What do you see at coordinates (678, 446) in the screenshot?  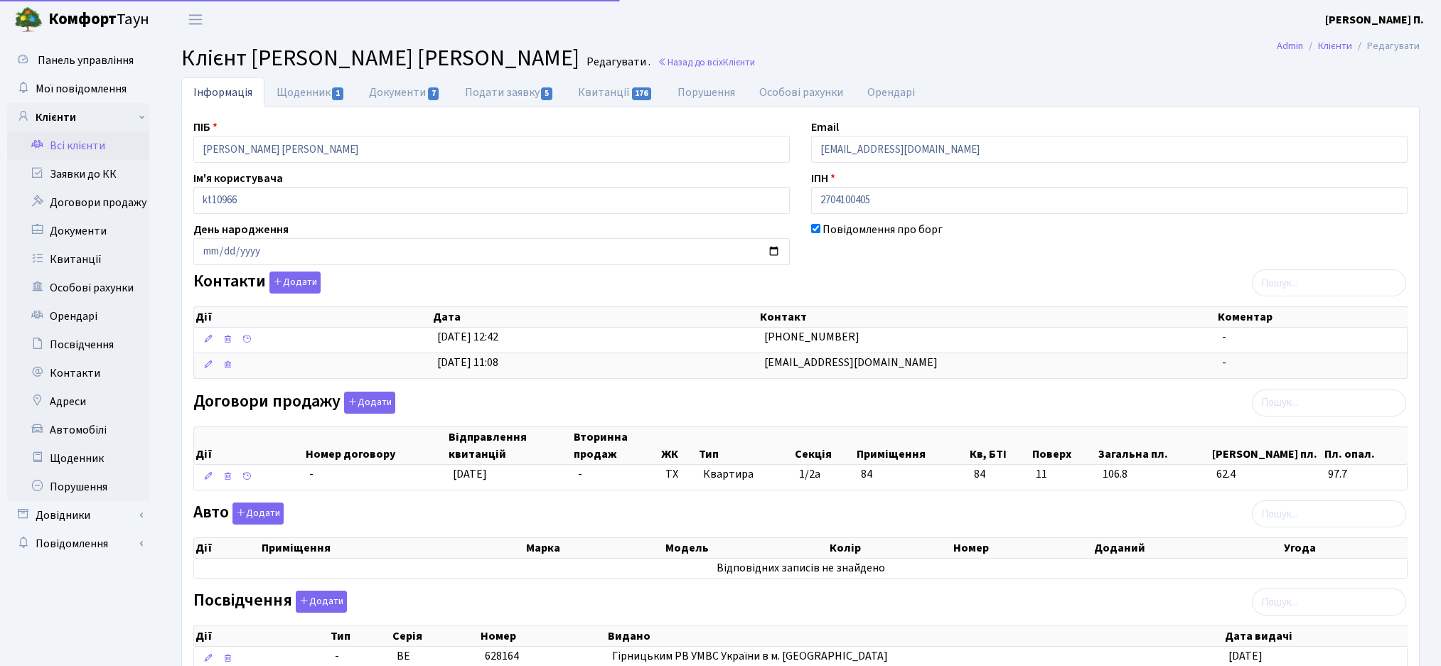 I see `th: ЖК` at bounding box center [678, 446].